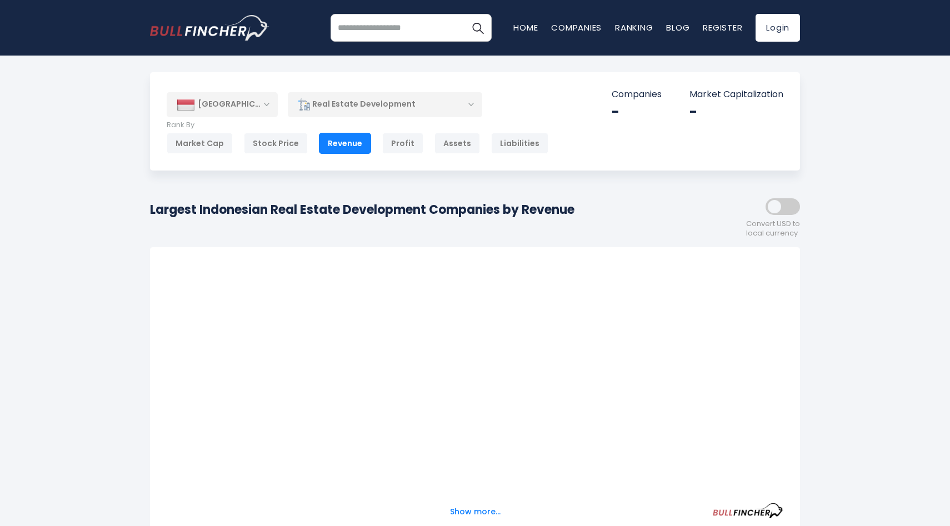  What do you see at coordinates (637, 94) in the screenshot?
I see `p: Companies` at bounding box center [637, 94].